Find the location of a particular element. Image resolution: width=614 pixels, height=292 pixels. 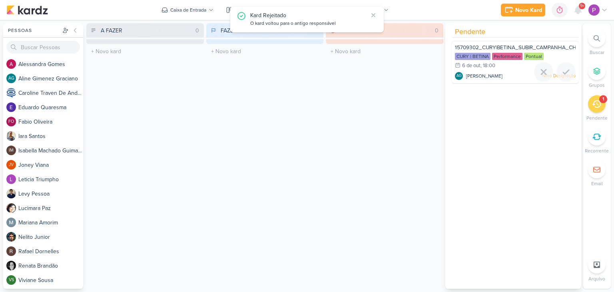

p: Grupos is located at coordinates (597, 85).